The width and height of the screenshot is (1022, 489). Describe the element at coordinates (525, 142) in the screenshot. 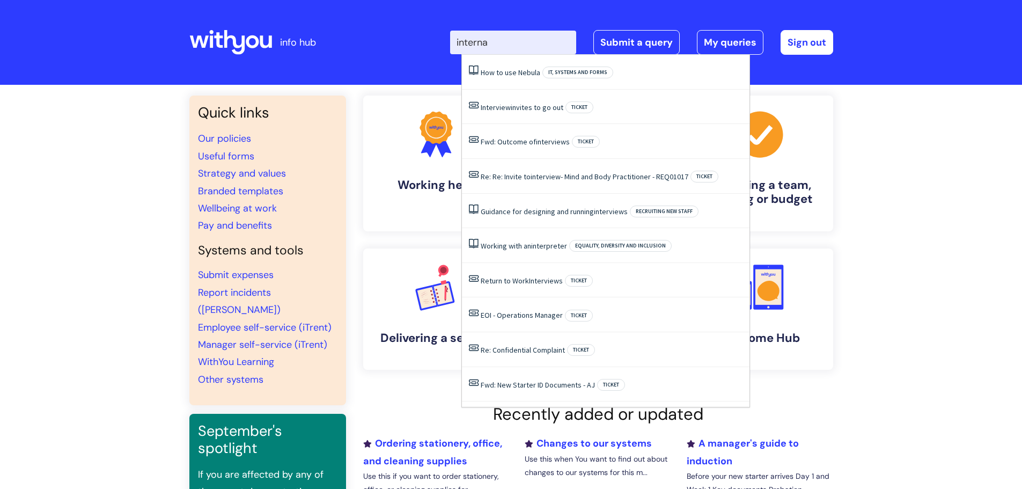

I see `a: Fwd: Outcome ofinterviews` at that location.